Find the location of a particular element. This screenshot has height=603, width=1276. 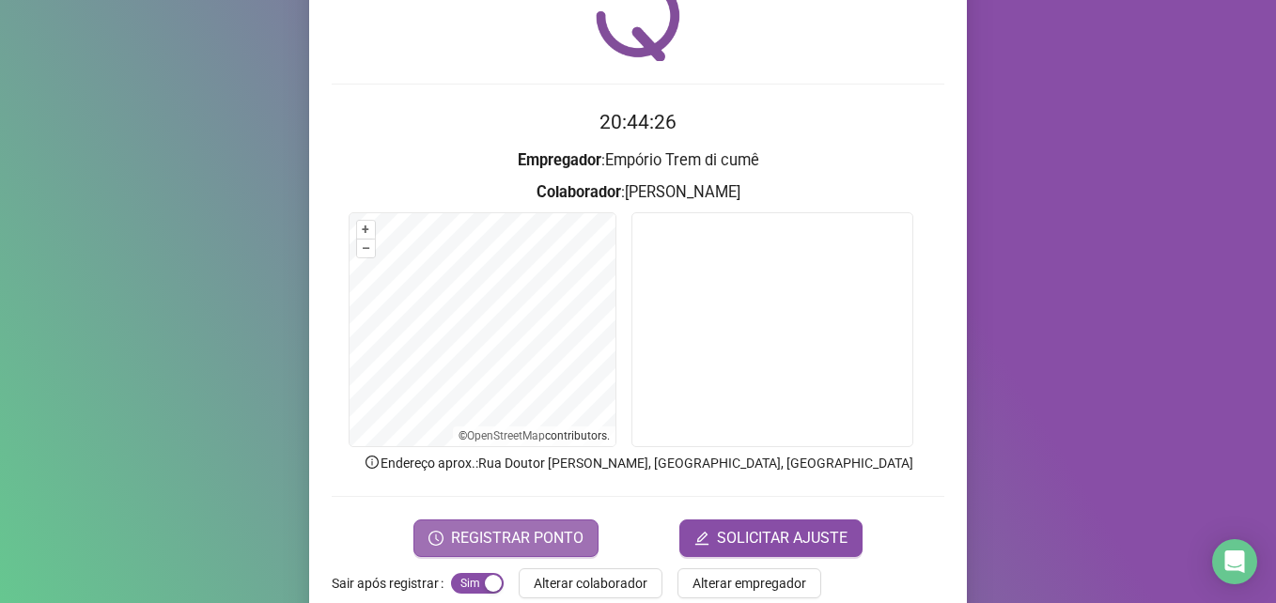

div: Open Intercom Messenger is located at coordinates (1235, 562).